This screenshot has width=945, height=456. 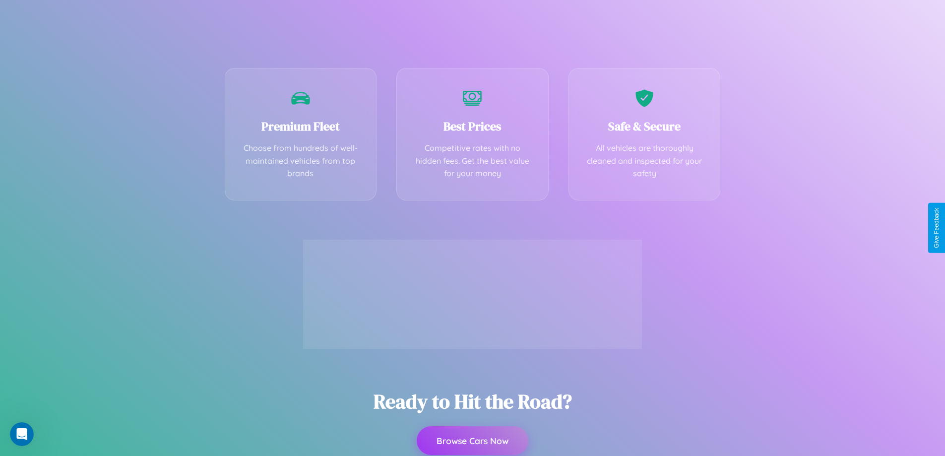 I want to click on div: Give Feedback, so click(x=937, y=228).